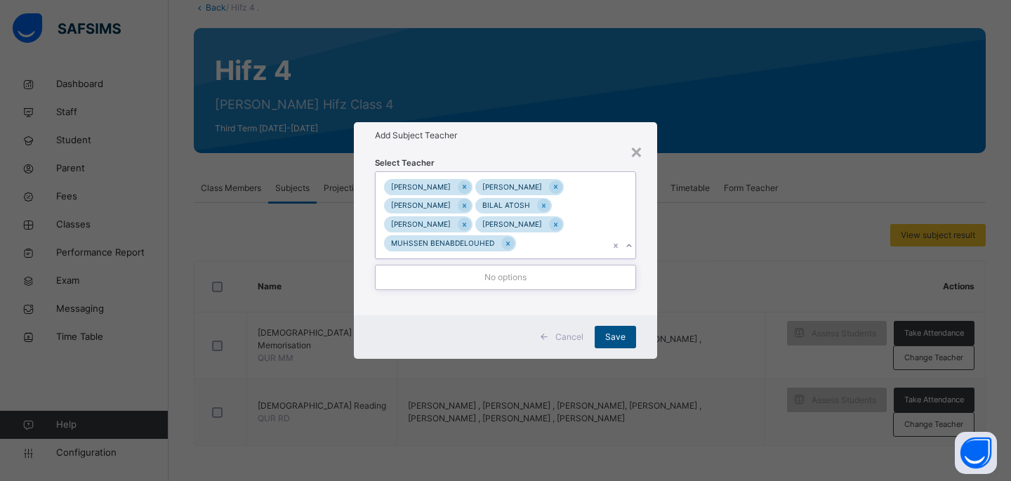 The width and height of the screenshot is (1011, 481). Describe the element at coordinates (506, 136) in the screenshot. I see `h1: Add Subject Teacher` at that location.